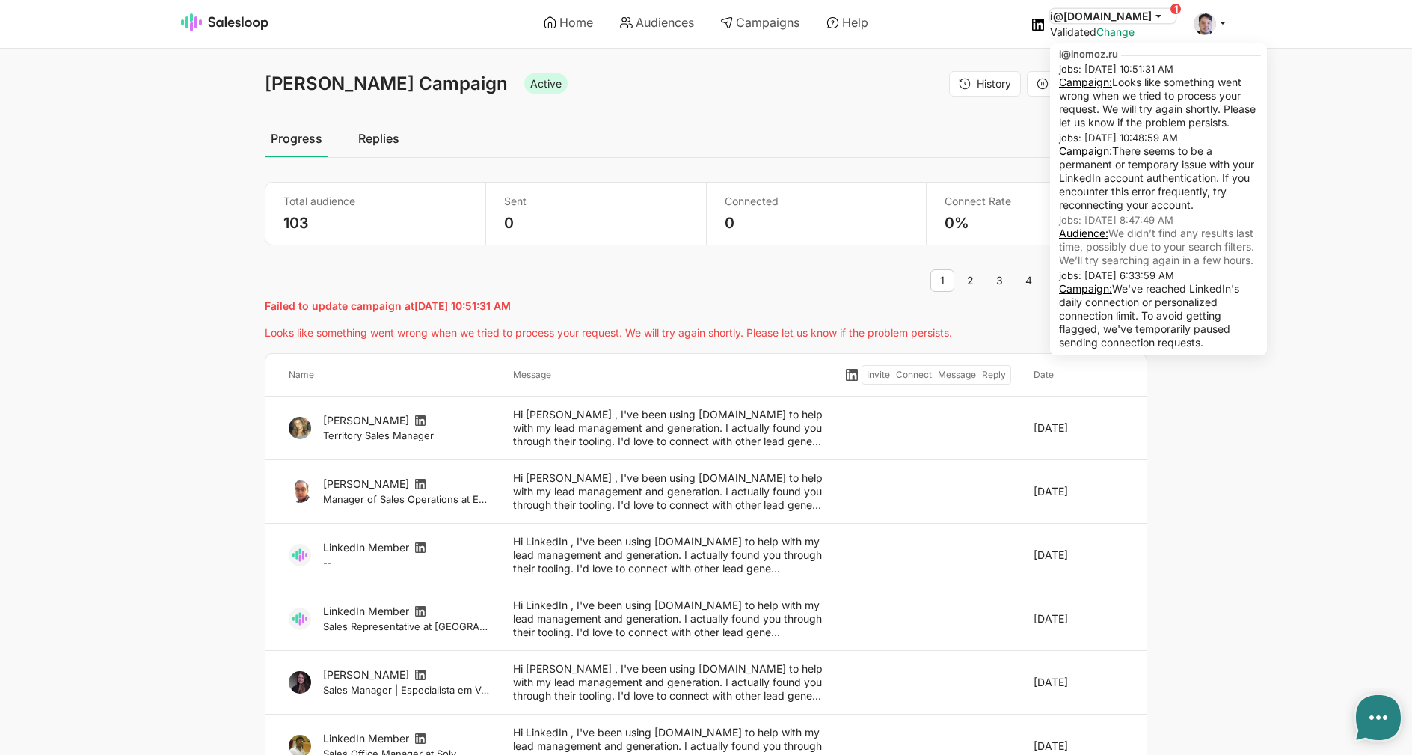 This screenshot has height=755, width=1412. Describe the element at coordinates (1159, 247) in the screenshot. I see `p: We didn’t find any results last time, possibly due to your search filters. We’ll try searching ag...` at that location.